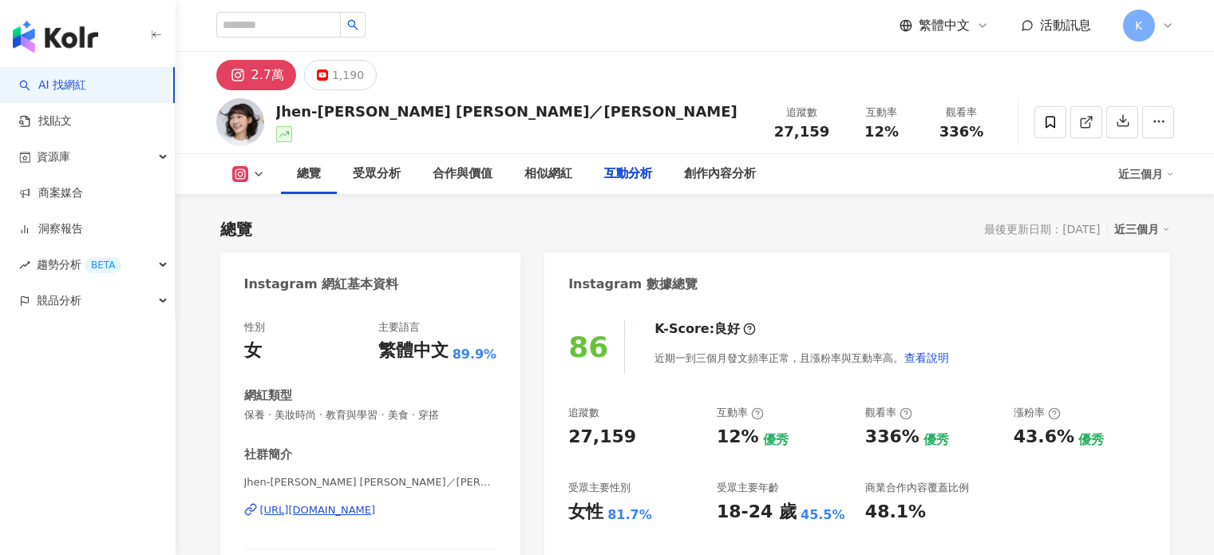 The height and width of the screenshot is (555, 1214). What do you see at coordinates (801, 131) in the screenshot?
I see `span: 27,159` at bounding box center [801, 131].